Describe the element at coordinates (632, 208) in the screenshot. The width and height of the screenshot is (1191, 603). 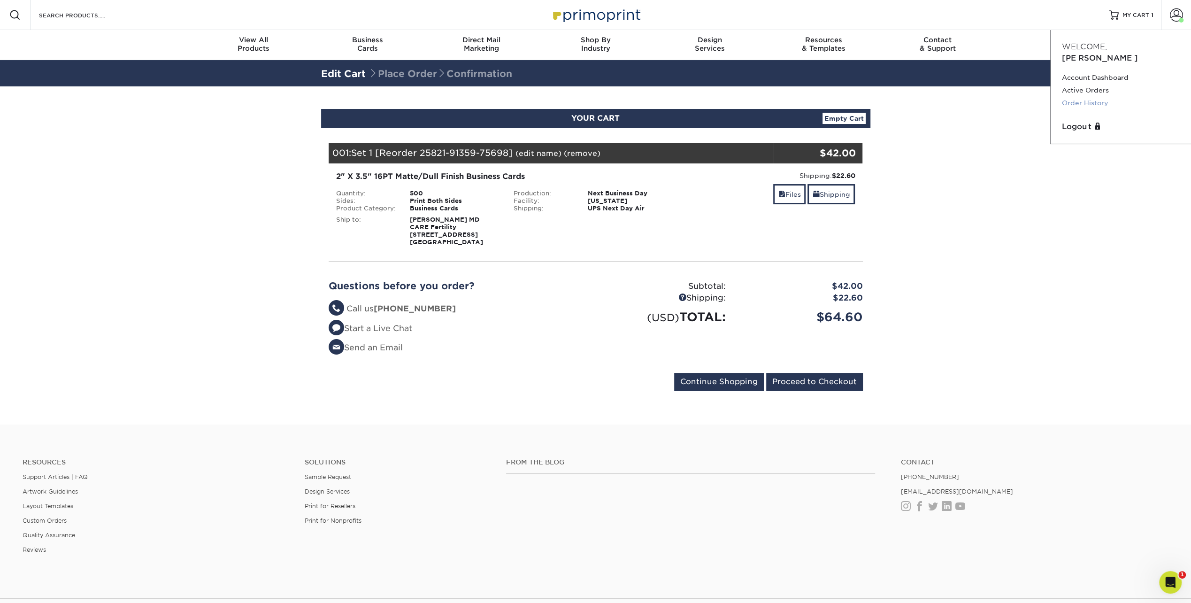
I see `div: UPS Next Day Air` at that location.